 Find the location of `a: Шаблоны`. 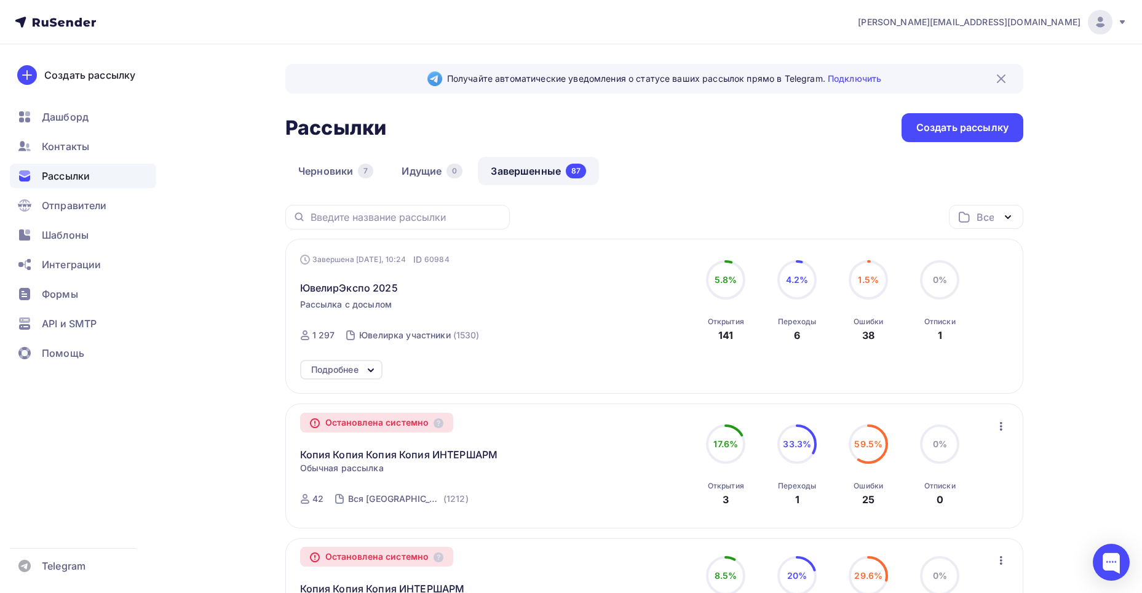

a: Шаблоны is located at coordinates (83, 235).